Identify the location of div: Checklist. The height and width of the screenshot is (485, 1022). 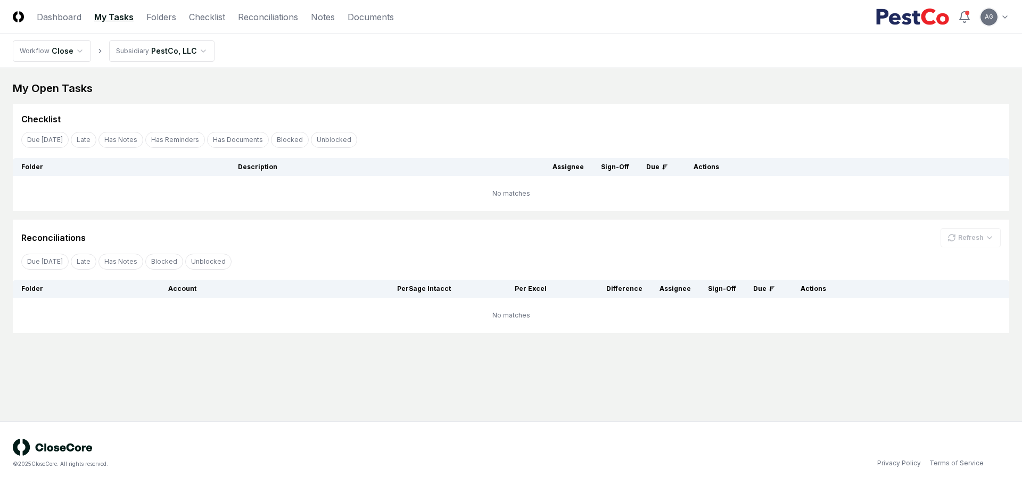
(41, 119).